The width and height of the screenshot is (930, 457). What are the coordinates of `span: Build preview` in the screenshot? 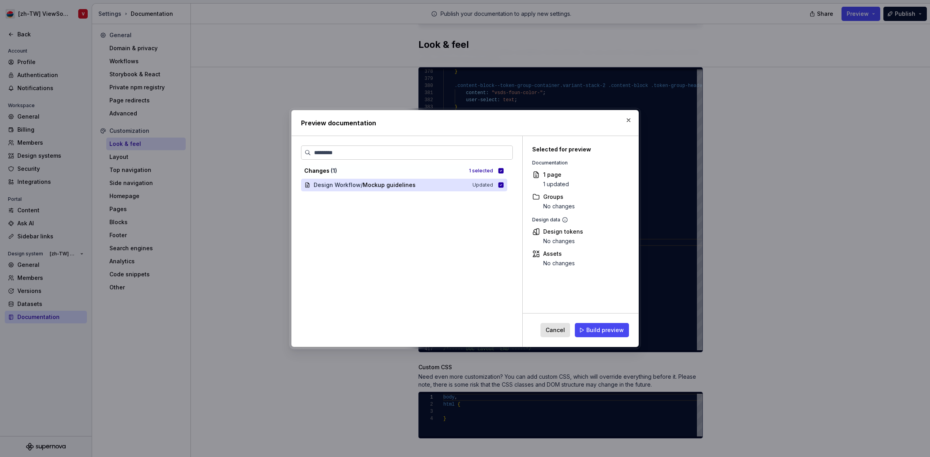 It's located at (605, 330).